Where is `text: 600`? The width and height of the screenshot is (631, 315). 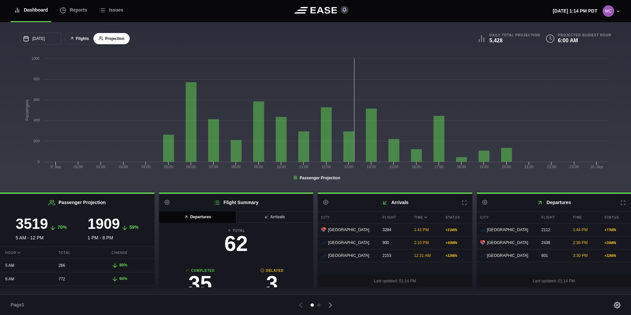 text: 600 is located at coordinates (37, 100).